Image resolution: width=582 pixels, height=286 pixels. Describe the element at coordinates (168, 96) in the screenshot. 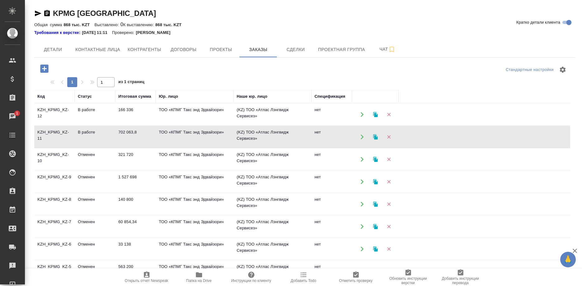

I see `div: Юр. лицо` at that location.